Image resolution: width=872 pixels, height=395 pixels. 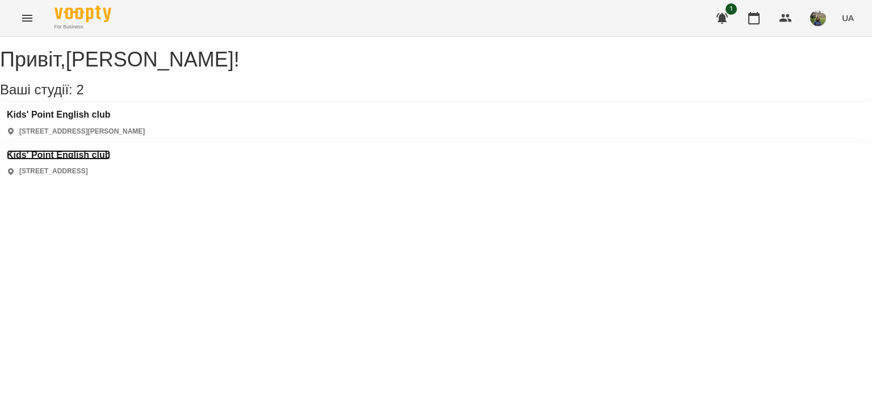 I want to click on span: 2, so click(x=80, y=89).